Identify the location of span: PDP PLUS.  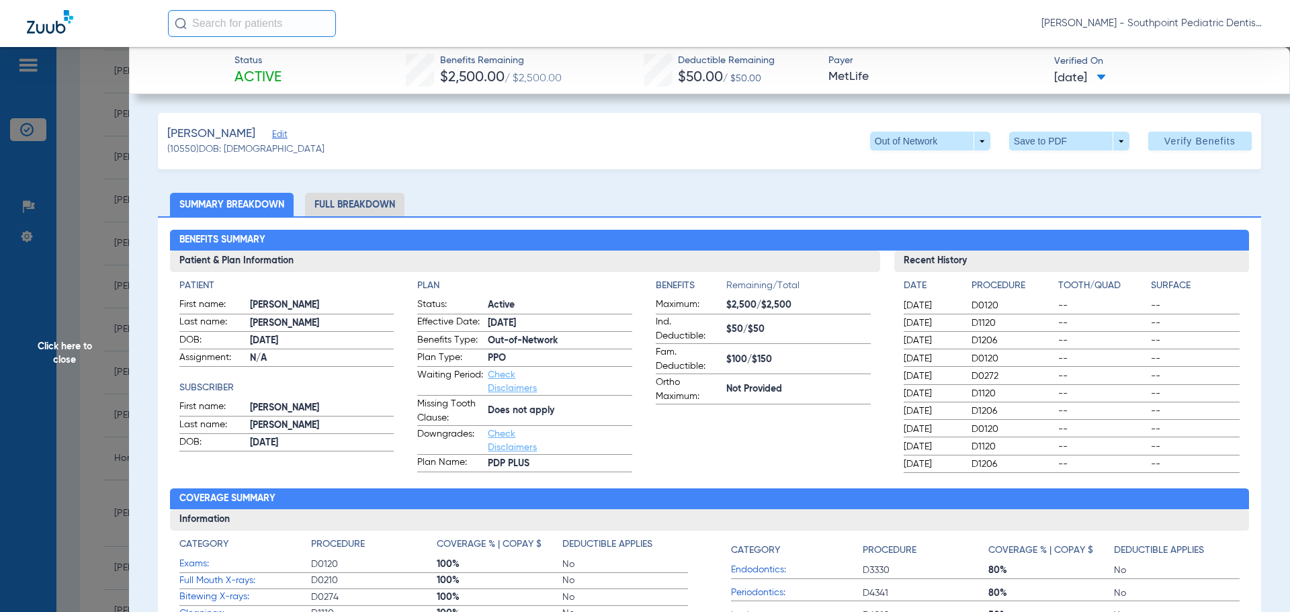
(559, 463).